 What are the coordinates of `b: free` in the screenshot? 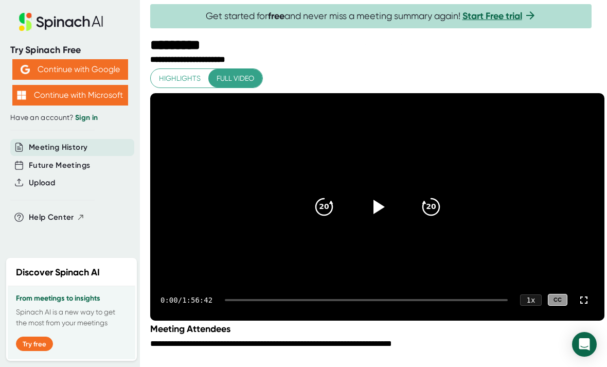 It's located at (276, 16).